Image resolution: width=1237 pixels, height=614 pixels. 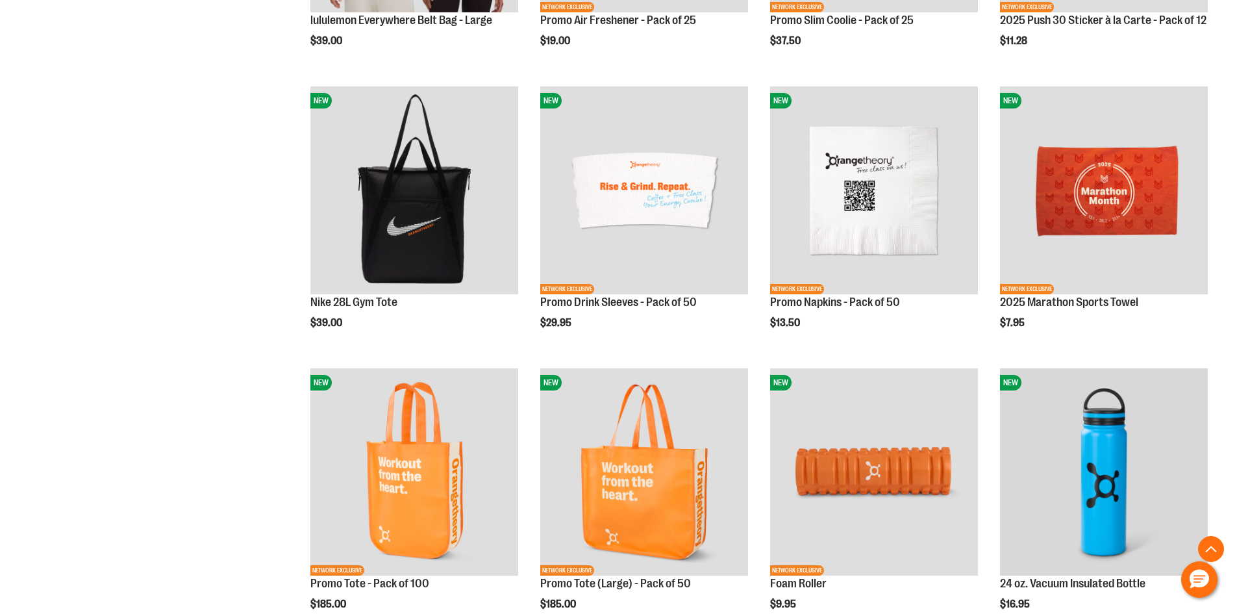 What do you see at coordinates (414, 473) in the screenshot?
I see `a: Promo Tote - Pack of 100NEWNETWORK EXCLUSIVE` at bounding box center [414, 473].